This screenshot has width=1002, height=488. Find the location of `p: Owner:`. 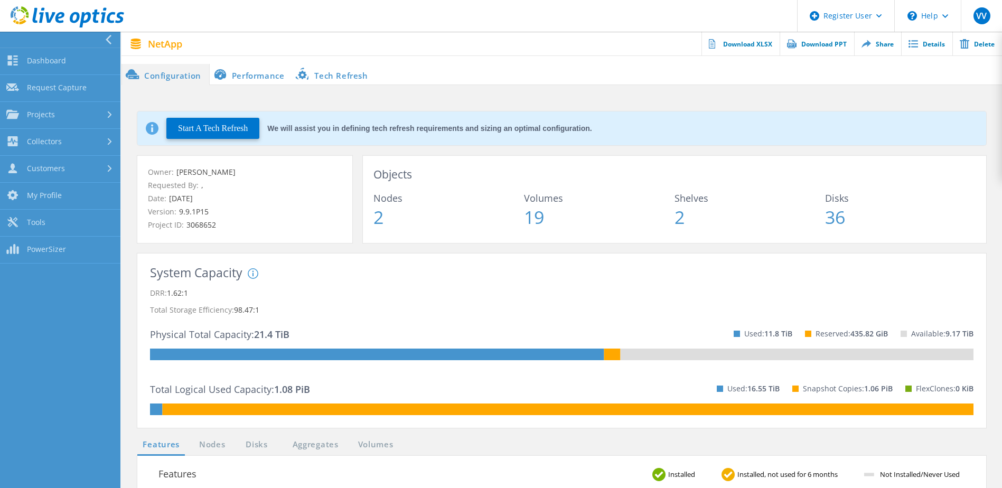

p: Owner: is located at coordinates (244, 172).